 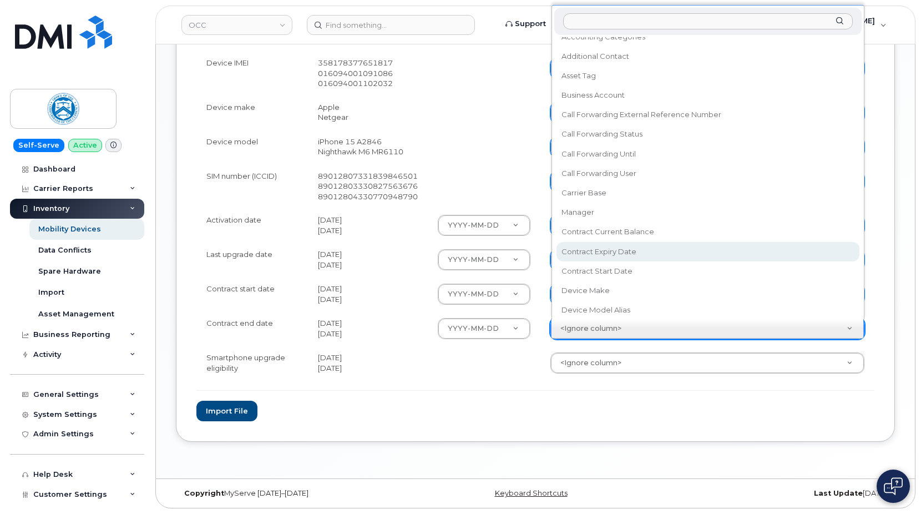 What do you see at coordinates (708, 134) in the screenshot?
I see `div: Call Forwarding Status` at bounding box center [708, 134].